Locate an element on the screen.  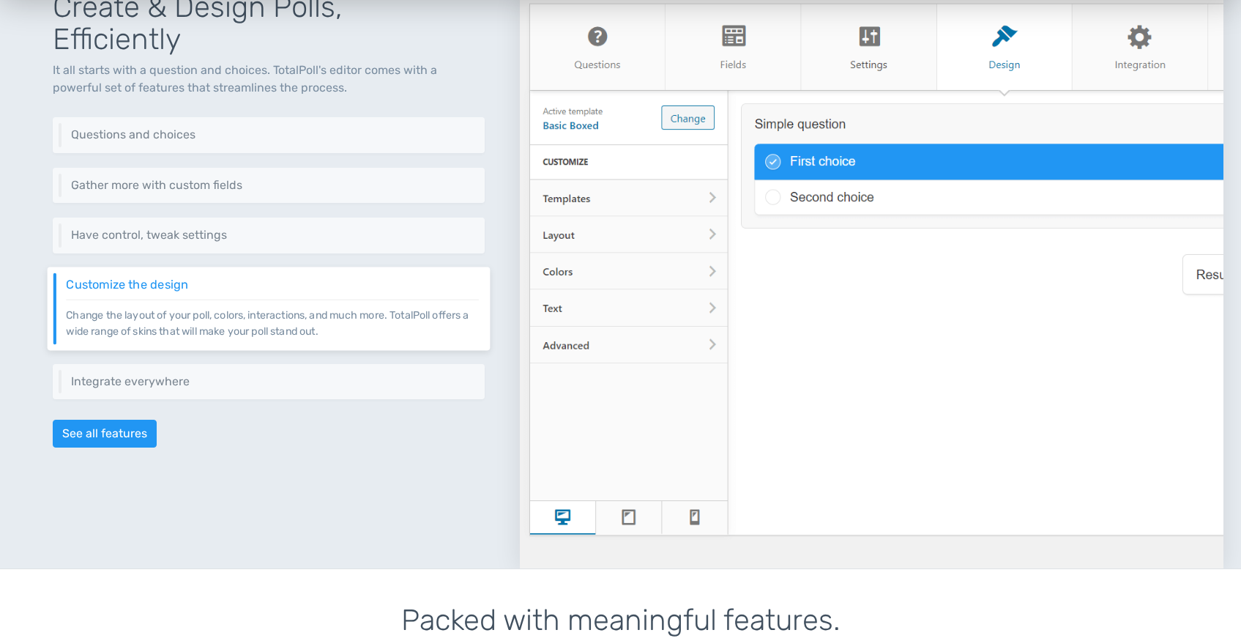
p: Control different aspects of your poll via a set of settings like restrictions, results visibilit... is located at coordinates (272, 242).